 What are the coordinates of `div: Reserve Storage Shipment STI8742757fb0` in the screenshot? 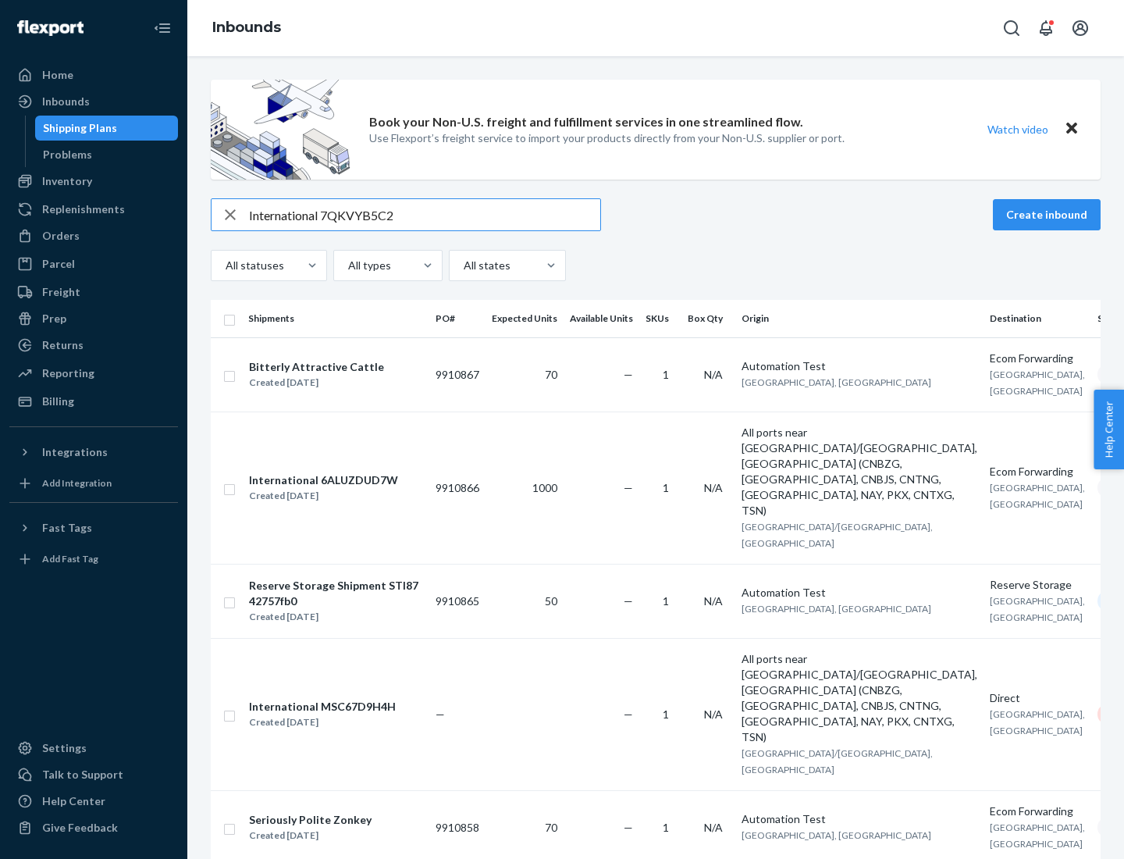 It's located at (336, 593).